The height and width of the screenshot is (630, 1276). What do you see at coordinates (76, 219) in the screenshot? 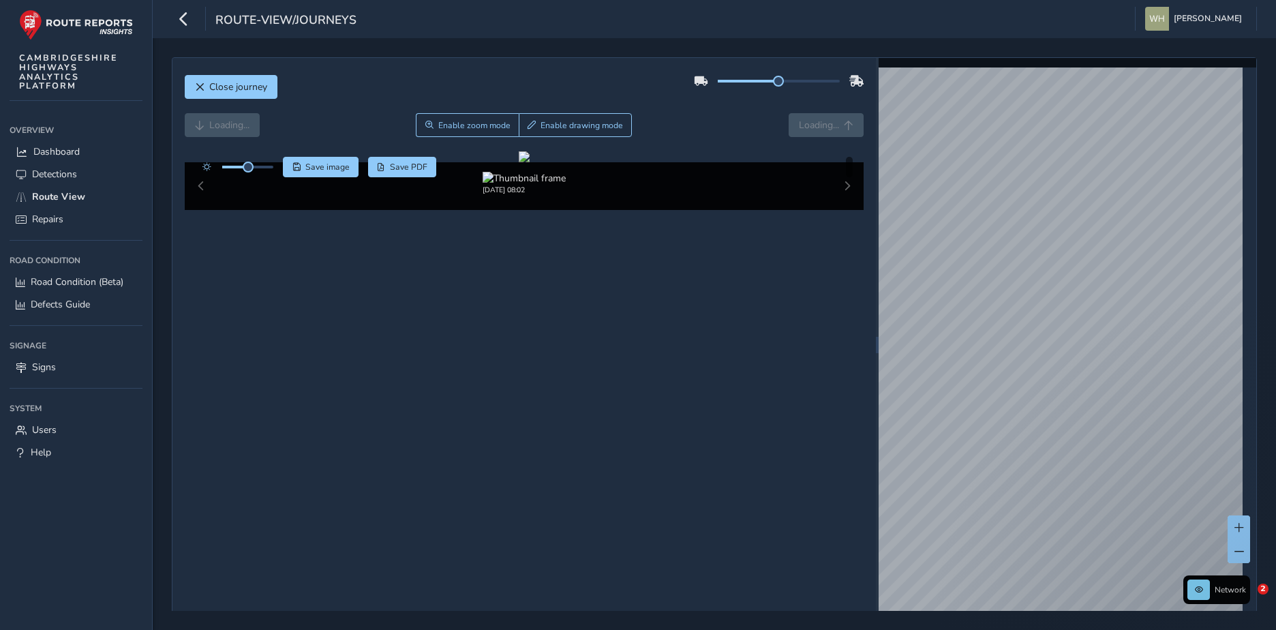
I see `a: Repairs` at bounding box center [76, 219].